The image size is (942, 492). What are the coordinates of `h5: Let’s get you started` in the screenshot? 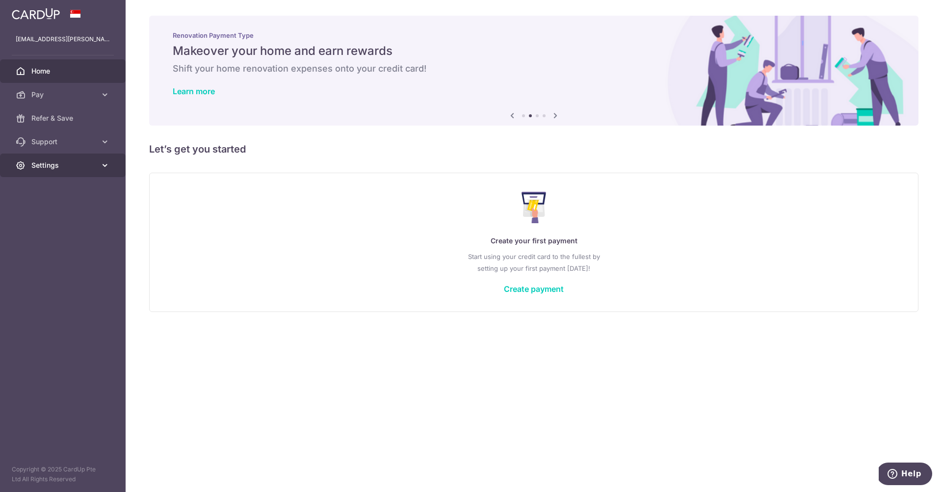 It's located at (534, 149).